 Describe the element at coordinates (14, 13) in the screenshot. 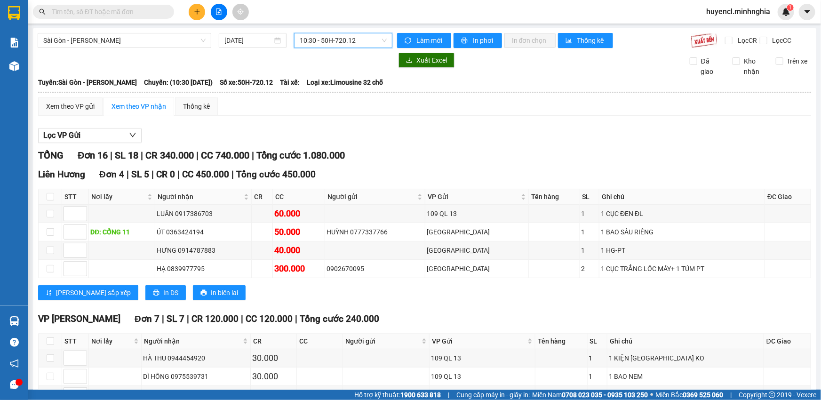

I see `img: logo-vxr` at that location.